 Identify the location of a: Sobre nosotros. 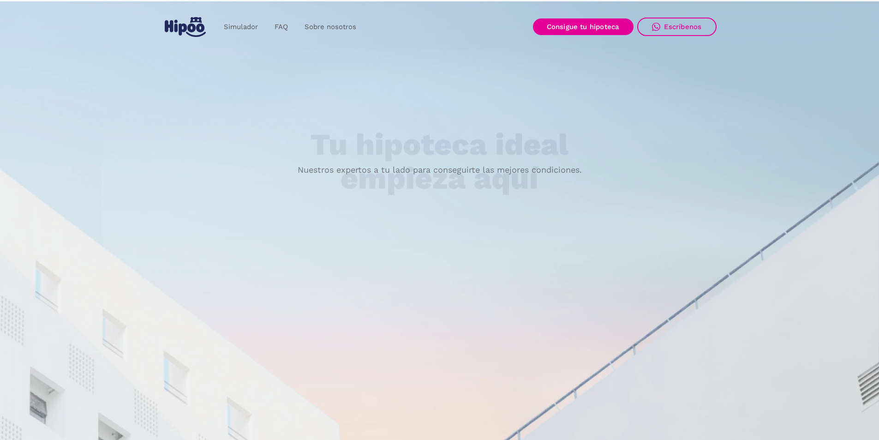
(330, 27).